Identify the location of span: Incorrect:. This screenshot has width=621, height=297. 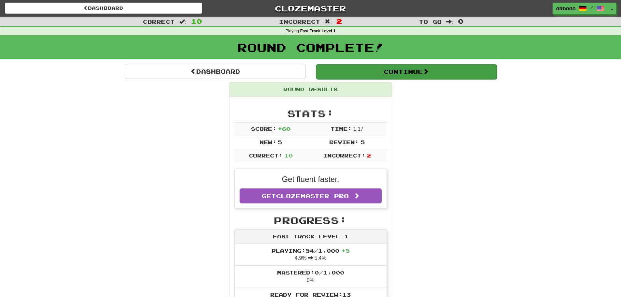
(344, 155).